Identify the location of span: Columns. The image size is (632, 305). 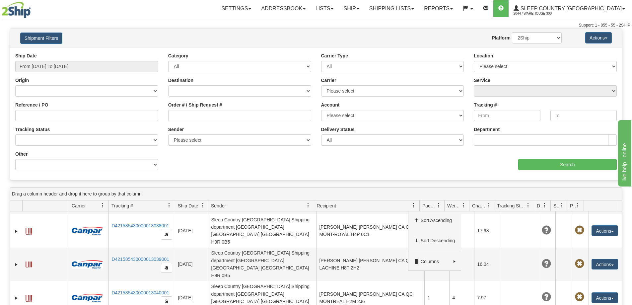
(435, 261).